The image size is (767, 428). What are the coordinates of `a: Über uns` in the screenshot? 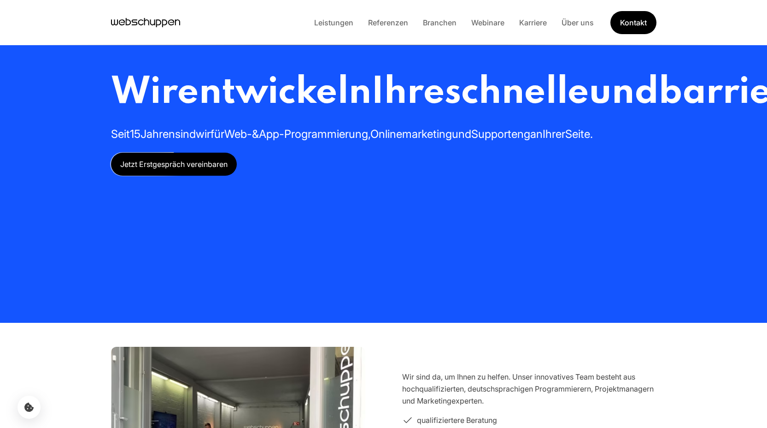 It's located at (578, 23).